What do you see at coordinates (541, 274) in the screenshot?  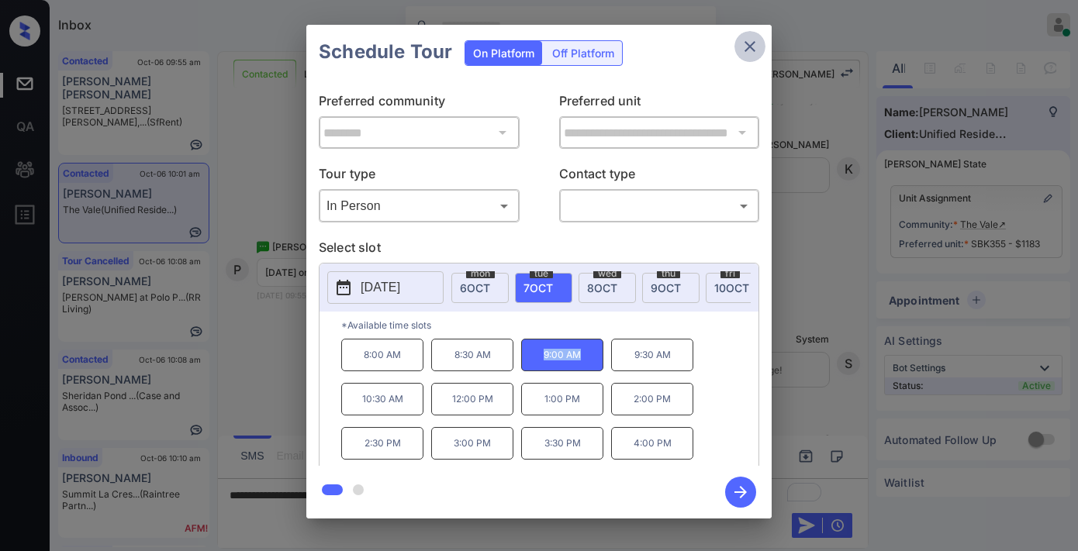 I see `span: tue` at bounding box center [541, 274].